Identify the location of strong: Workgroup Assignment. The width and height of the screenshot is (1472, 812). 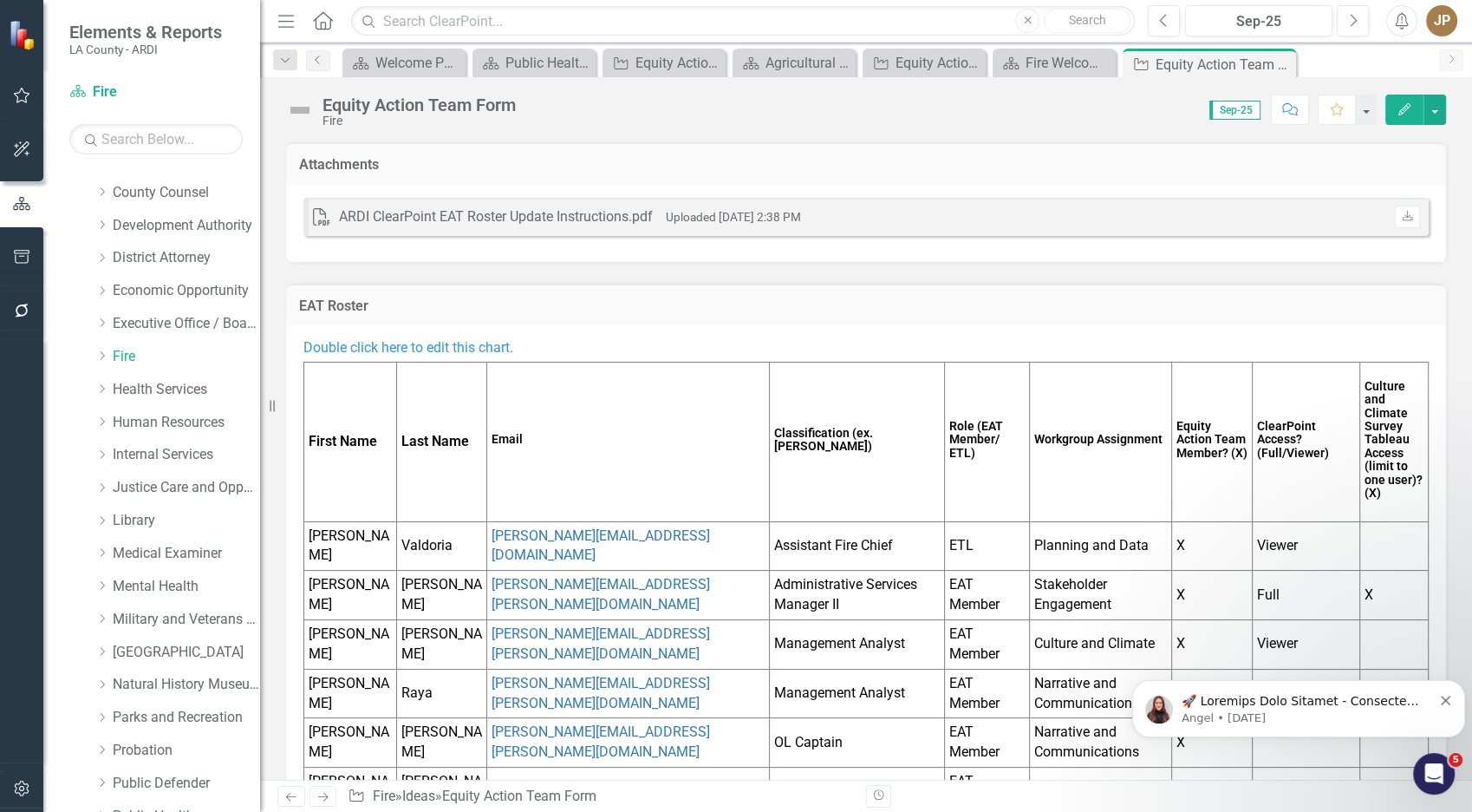
(1099, 439).